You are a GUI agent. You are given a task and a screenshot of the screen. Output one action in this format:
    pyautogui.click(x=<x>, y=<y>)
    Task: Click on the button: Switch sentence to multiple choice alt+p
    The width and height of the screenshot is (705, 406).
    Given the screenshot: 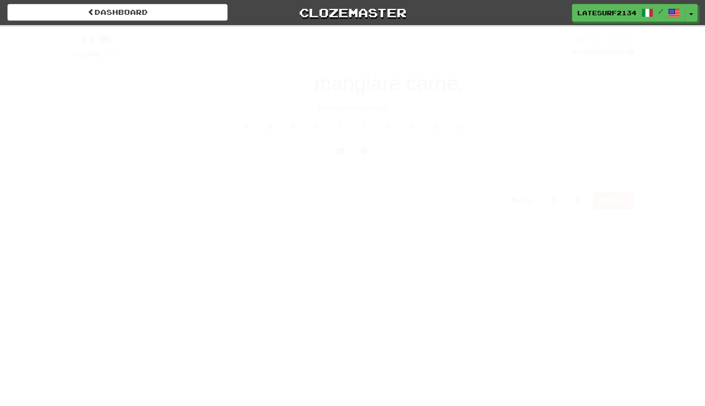 What is the action you would take?
    pyautogui.click(x=341, y=151)
    